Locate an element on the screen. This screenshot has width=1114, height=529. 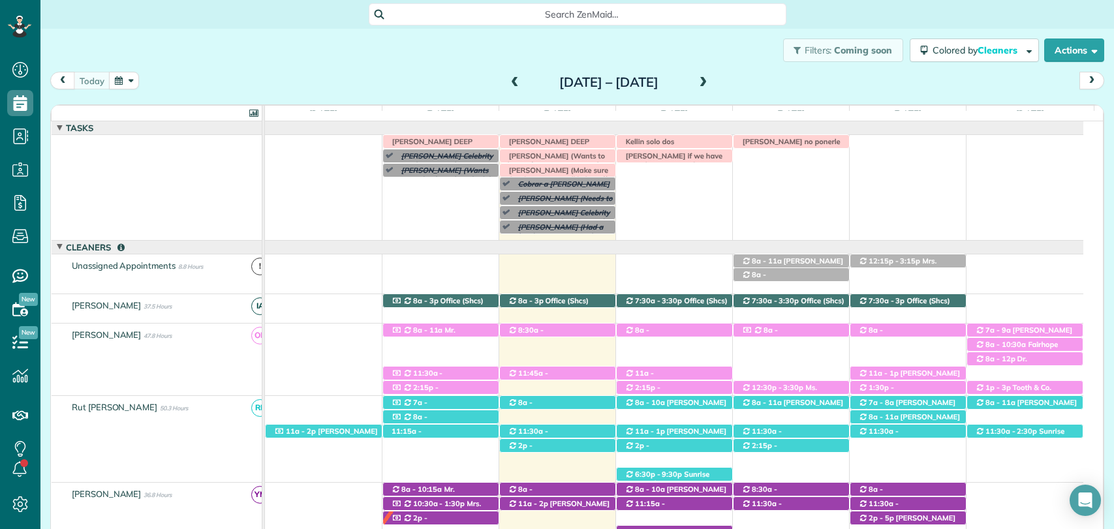
span: 2:15p - 5:15p is located at coordinates (414, 392).